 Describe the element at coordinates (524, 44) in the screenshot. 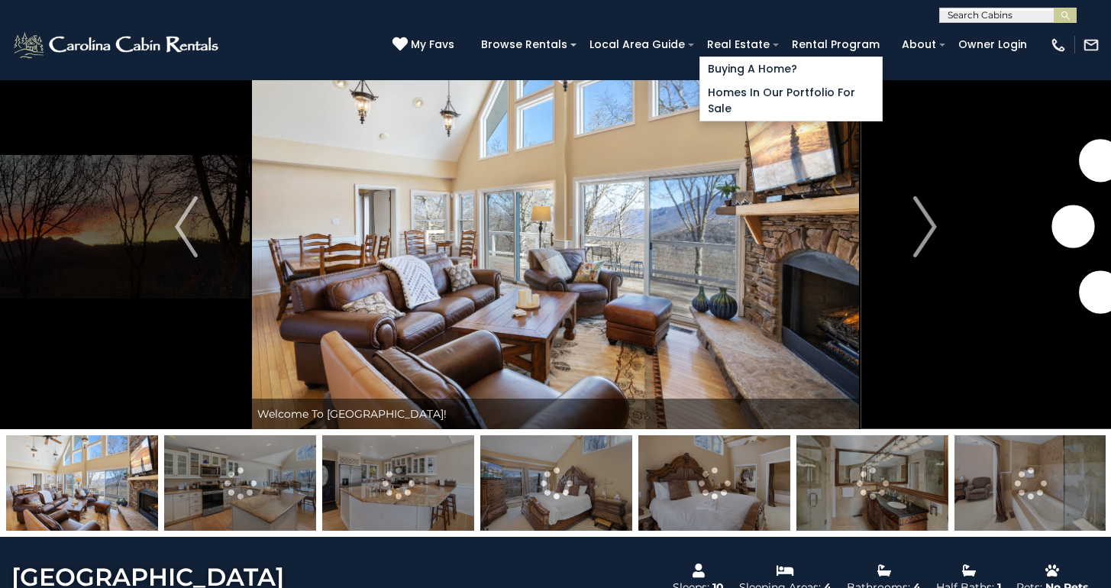

I see `a: Browse Rentals` at that location.